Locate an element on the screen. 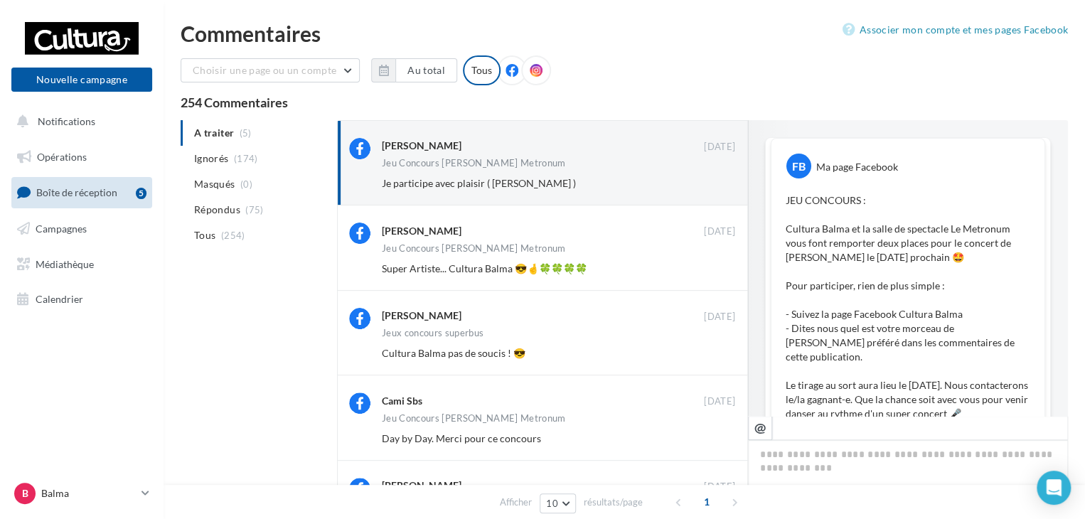  a: B Balma is located at coordinates (82, 493).